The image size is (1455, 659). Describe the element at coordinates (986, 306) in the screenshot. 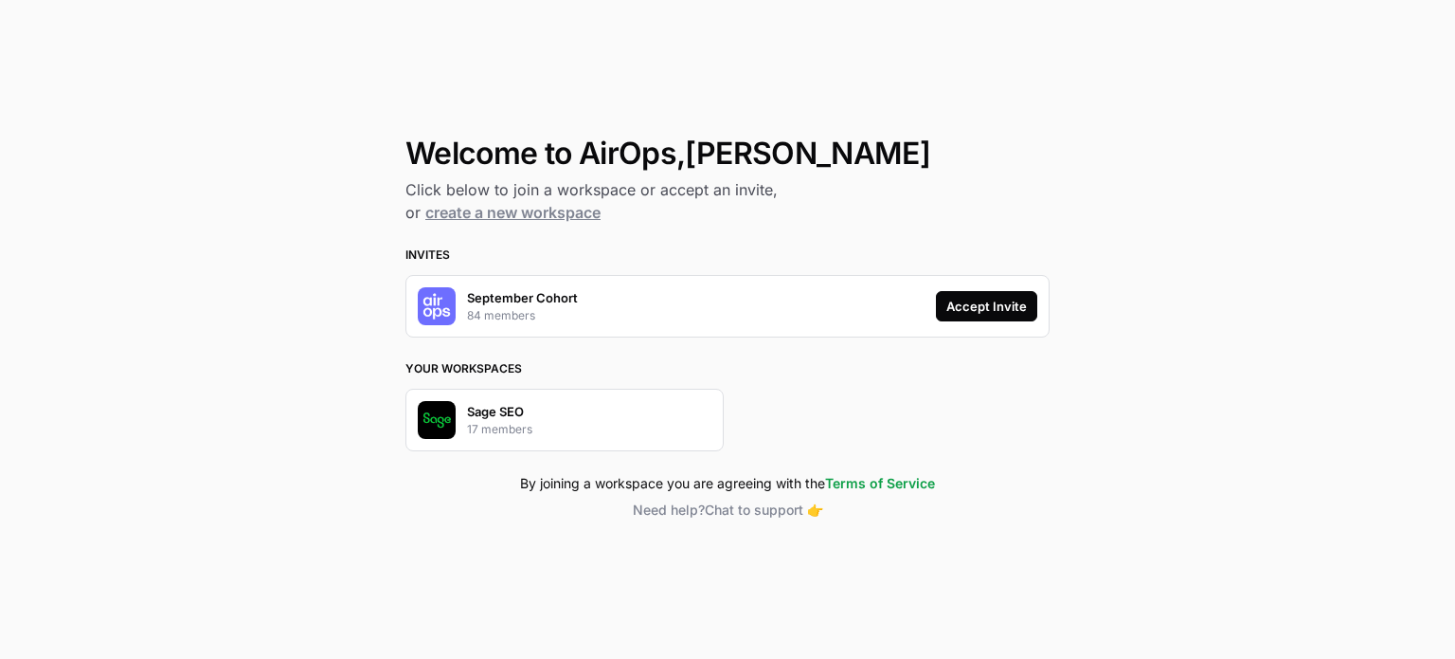

I see `button: Accept Invite` at that location.